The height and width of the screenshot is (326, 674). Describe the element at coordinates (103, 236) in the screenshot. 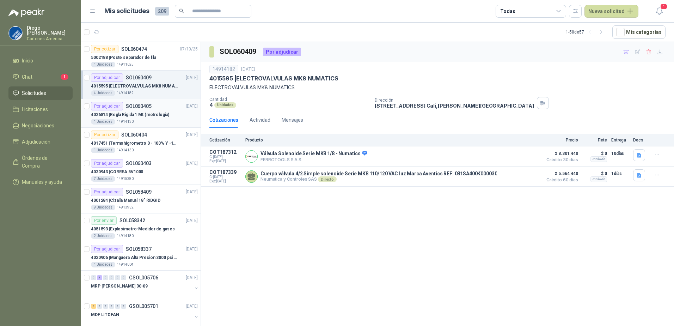

I see `div: 2 Unidades` at that location.